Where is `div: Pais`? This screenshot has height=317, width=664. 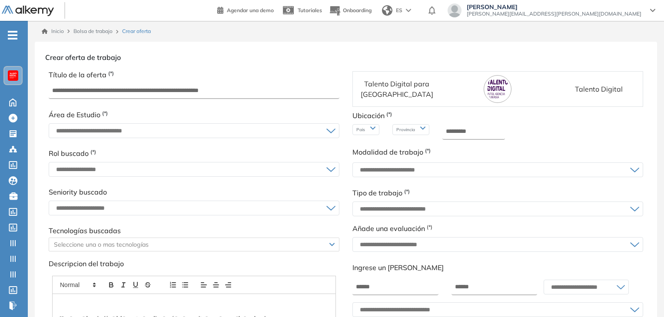
div: Pais is located at coordinates (366, 129).